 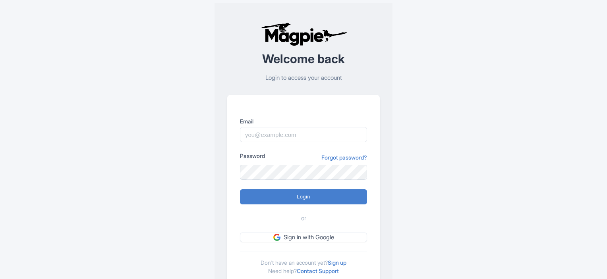 What do you see at coordinates (304, 263) in the screenshot?
I see `div: Don't have an account yet? Need help?` at bounding box center [304, 263].